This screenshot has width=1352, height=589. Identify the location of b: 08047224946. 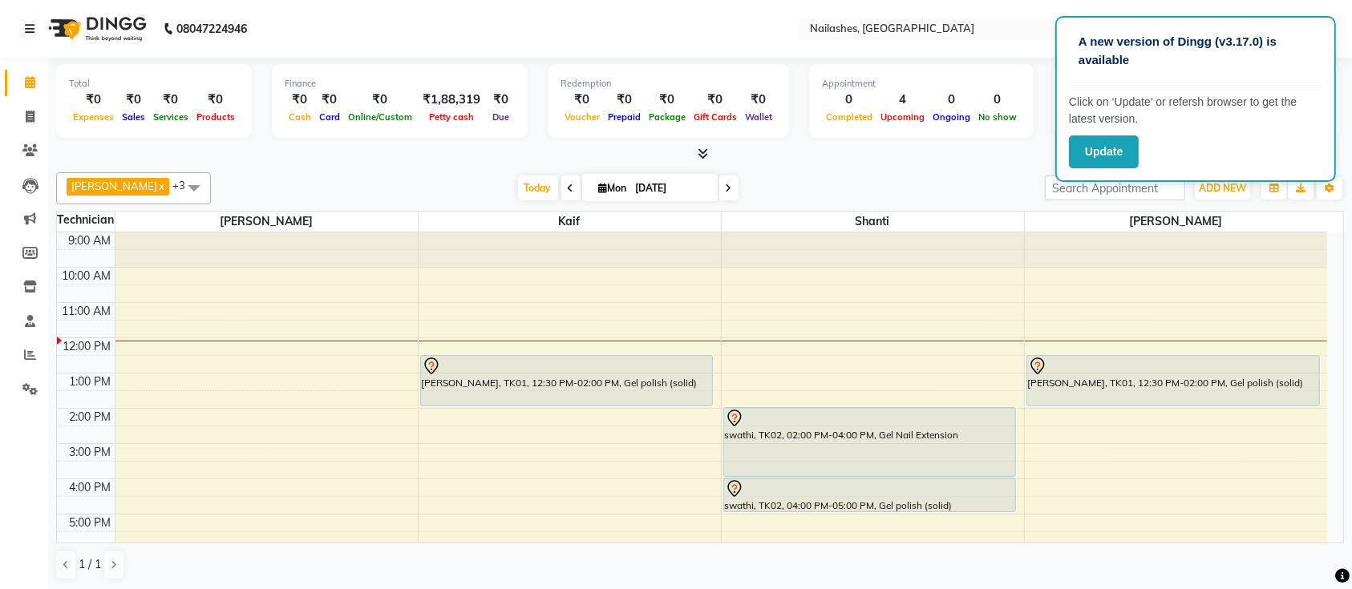
(212, 29).